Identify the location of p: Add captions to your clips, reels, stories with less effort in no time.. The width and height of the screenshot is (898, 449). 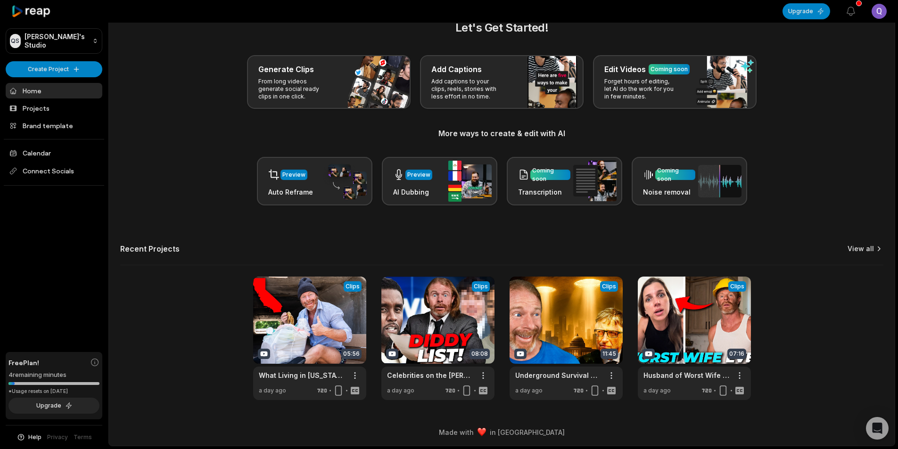
(467, 89).